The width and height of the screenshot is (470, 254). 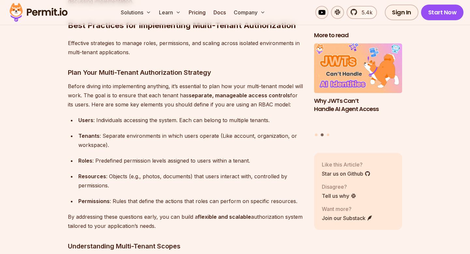 I want to click on strong: flexible and scalable, so click(x=224, y=217).